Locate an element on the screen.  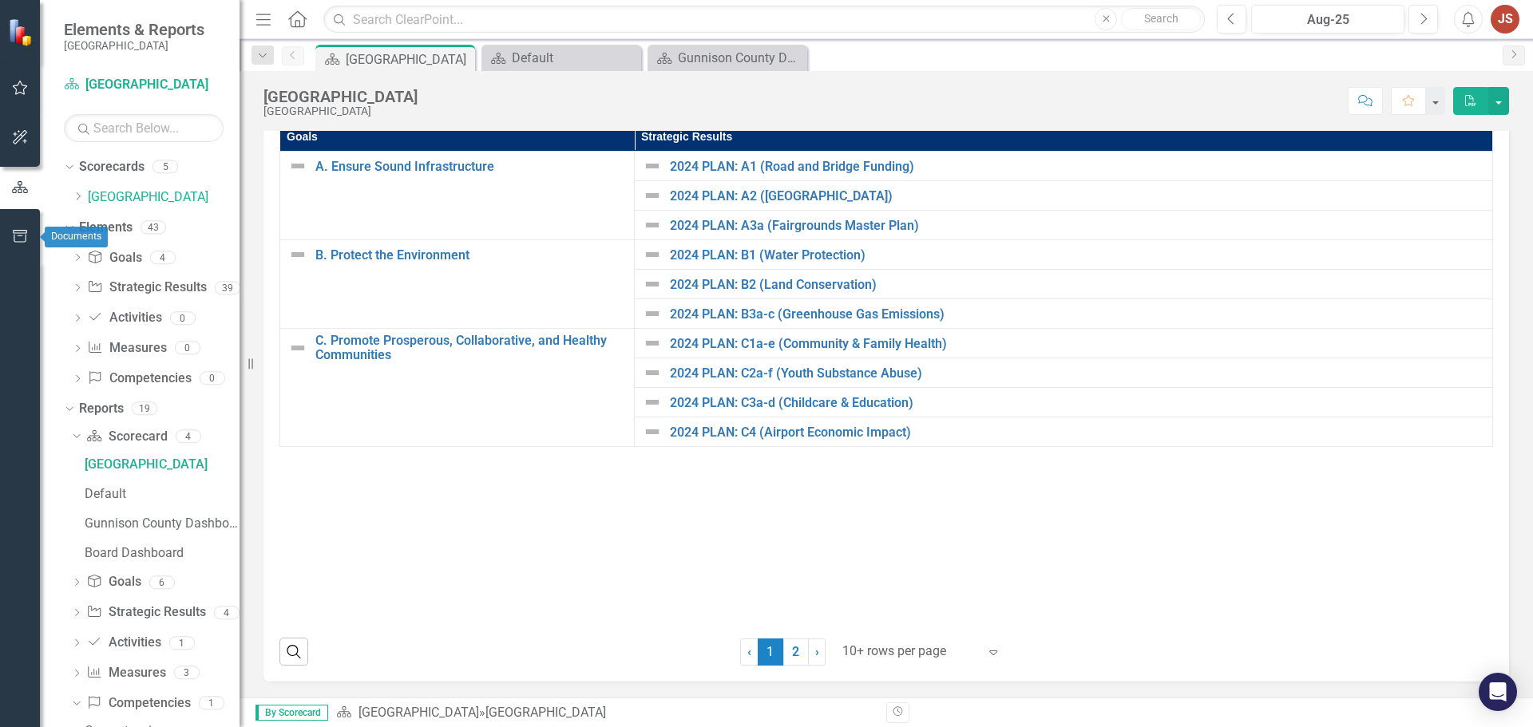
span: Search is located at coordinates (1161, 18).